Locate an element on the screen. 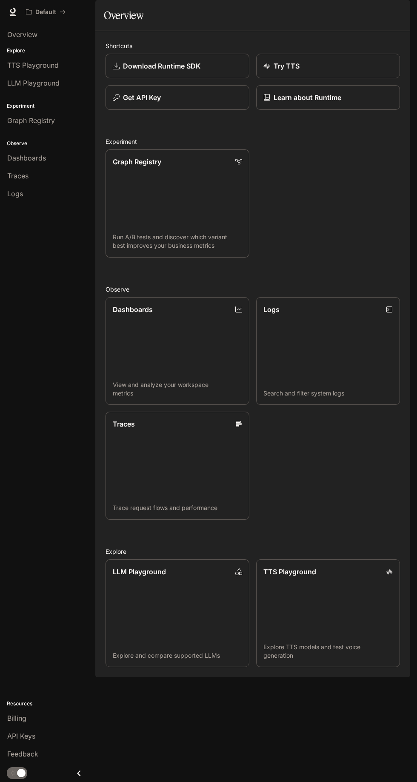  a: Learn about Runtime is located at coordinates (328, 97).